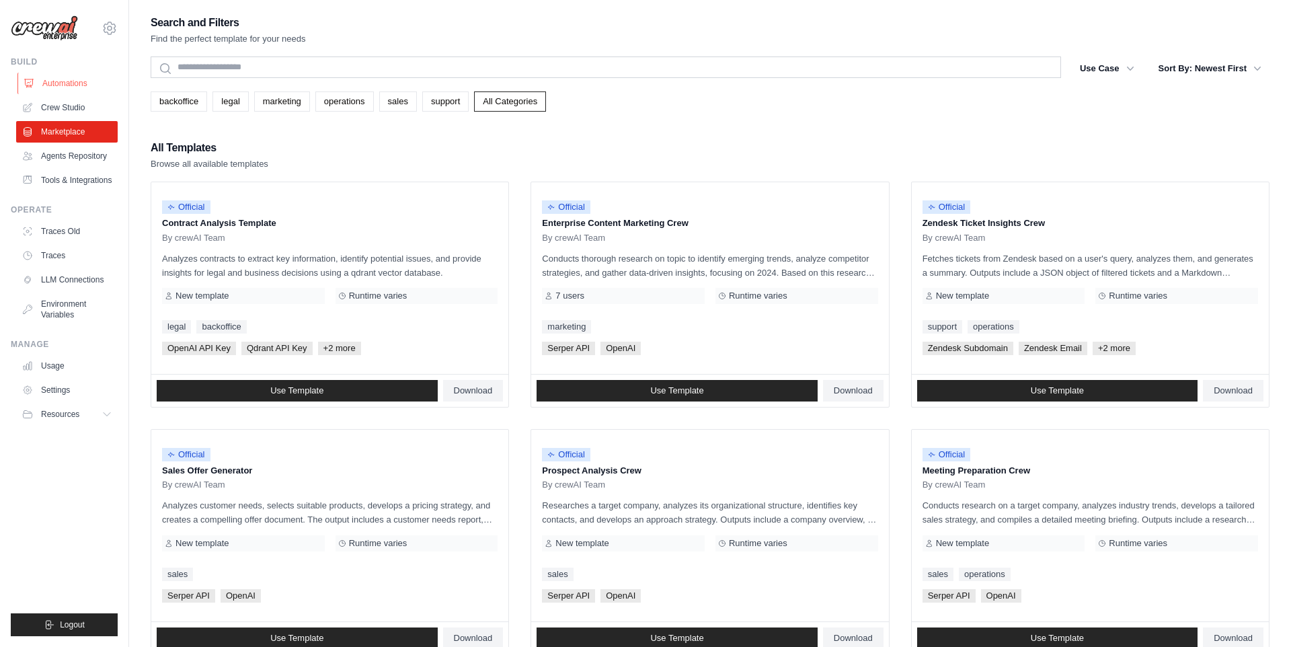  I want to click on p: Conducts research on a target company, analyzes industry trends, develops a tailored sales strate..., so click(1090, 512).